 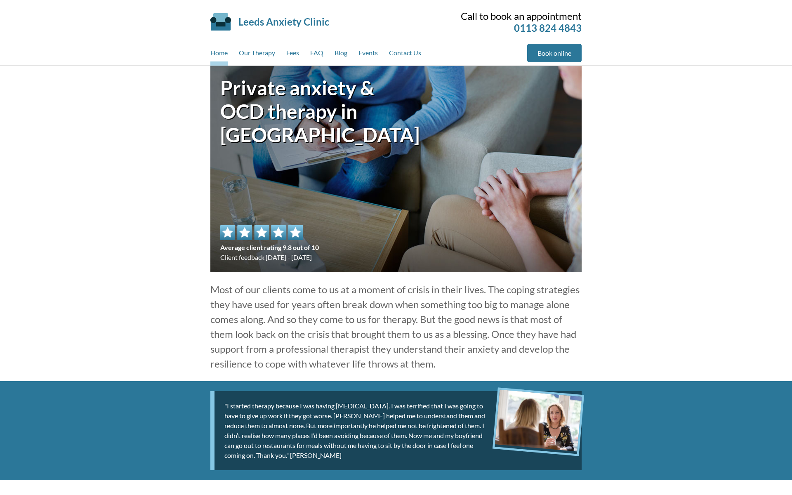 I want to click on p: Most of our clients come to us at a moment of crisis in their lives. The coping strategies they h..., so click(x=396, y=327).